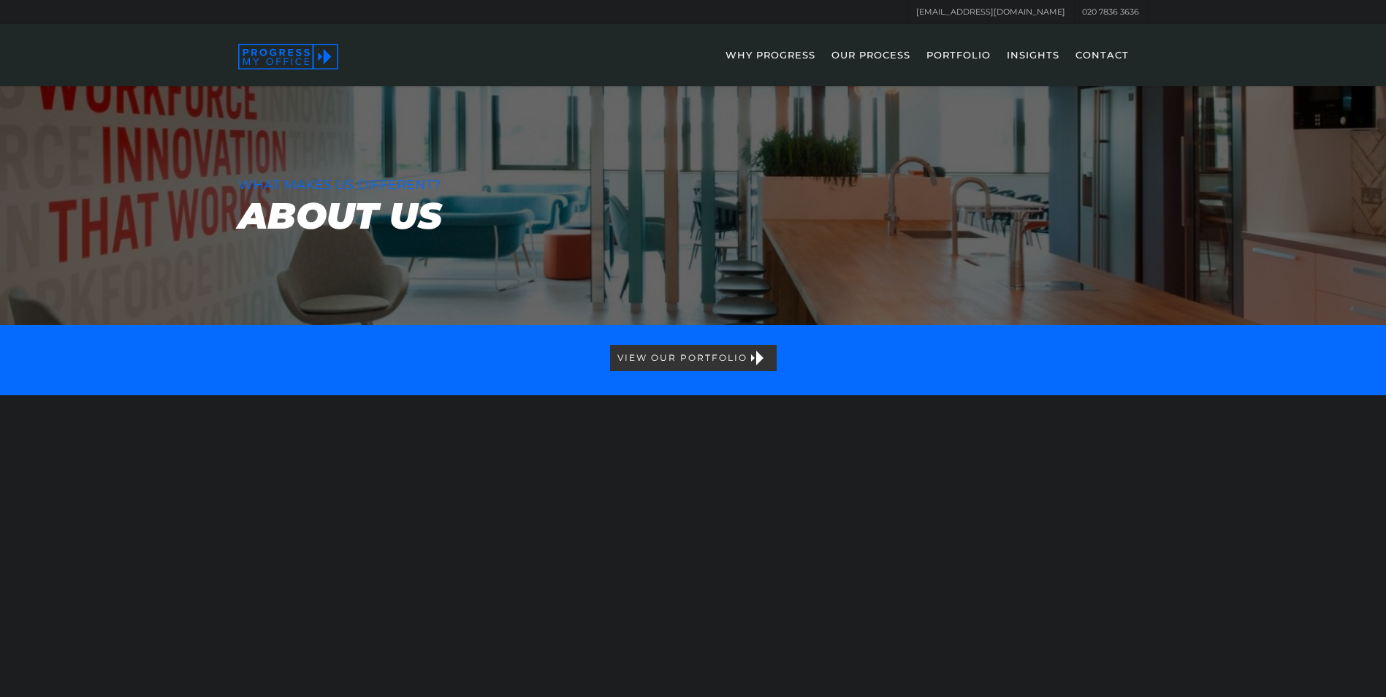 This screenshot has width=1386, height=697. What do you see at coordinates (871, 65) in the screenshot?
I see `a: OUR PROCESS` at bounding box center [871, 65].